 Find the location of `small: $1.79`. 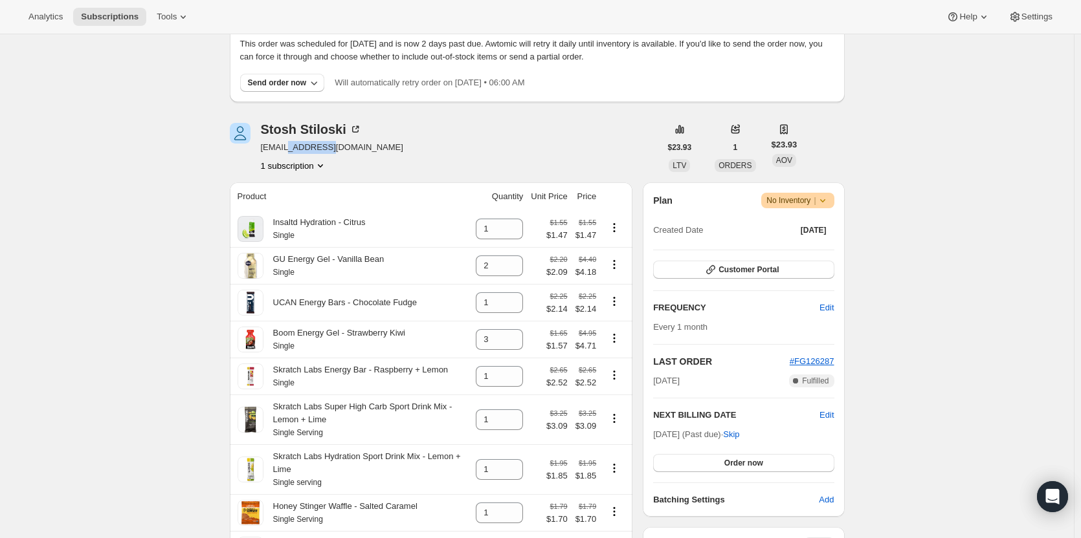

small: $1.79 is located at coordinates (558, 507).